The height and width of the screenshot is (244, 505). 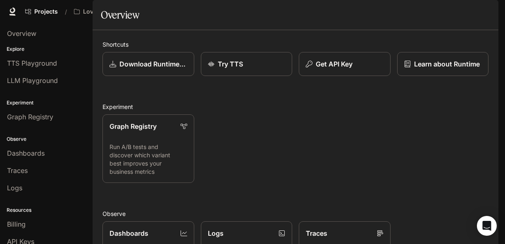 I want to click on h1: Overview, so click(x=120, y=15).